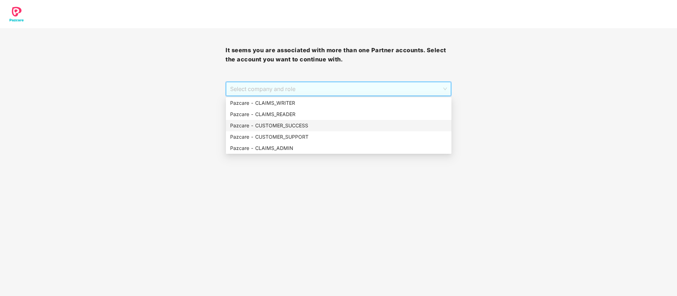 This screenshot has width=677, height=296. What do you see at coordinates (338, 103) in the screenshot?
I see `div: Pazcare - CLAIMS_WRITER` at bounding box center [338, 103].